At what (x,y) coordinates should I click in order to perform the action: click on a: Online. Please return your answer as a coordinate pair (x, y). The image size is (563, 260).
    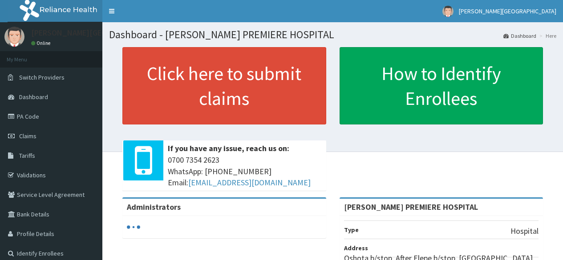
    Looking at the image, I should click on (42, 43).